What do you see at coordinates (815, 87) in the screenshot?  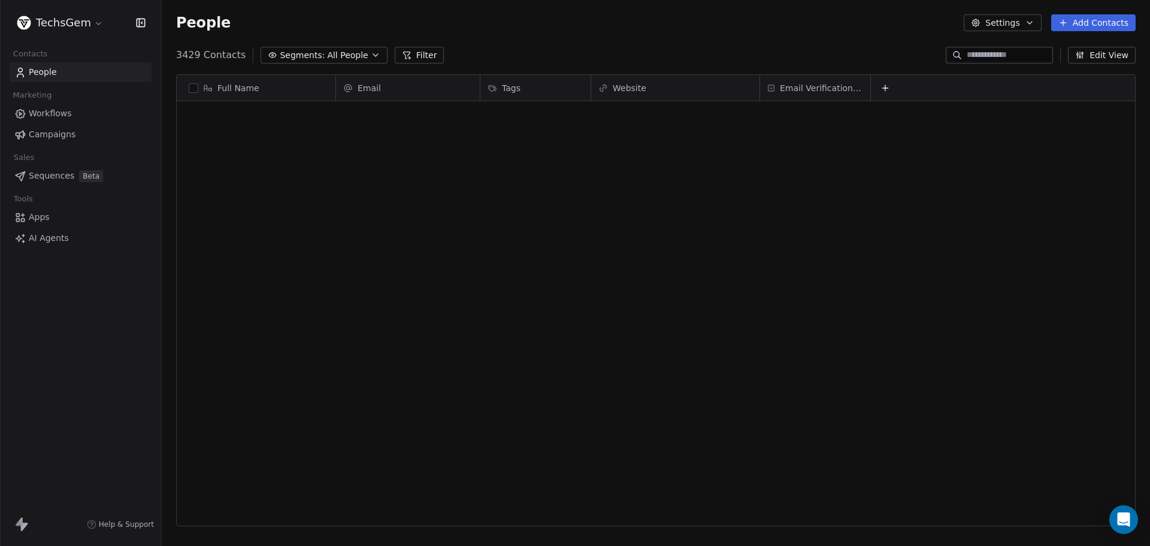 I see `div: Email Verification Status` at bounding box center [815, 87].